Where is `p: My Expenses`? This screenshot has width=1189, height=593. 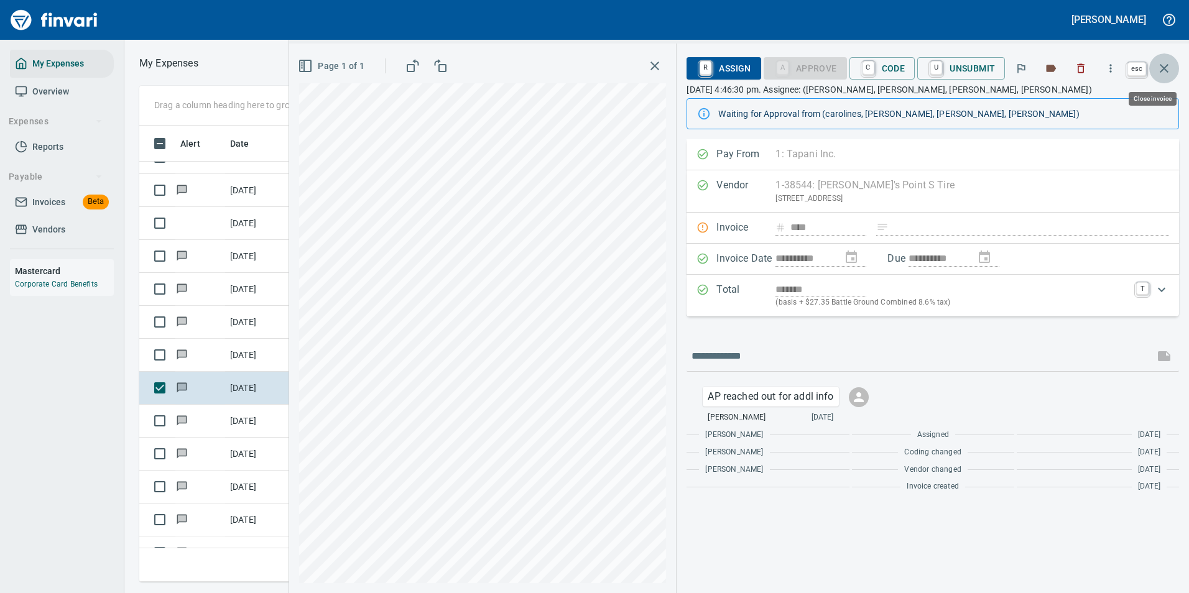 p: My Expenses is located at coordinates (168, 63).